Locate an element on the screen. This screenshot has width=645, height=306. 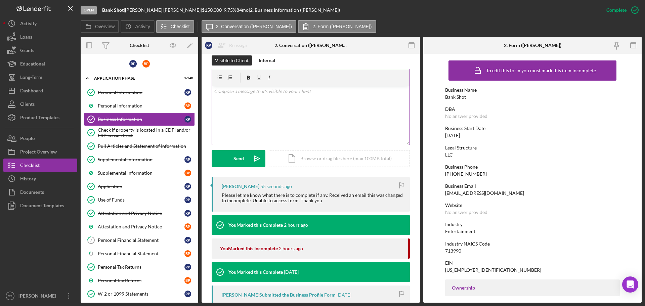
a: Personal Tax ReturnsRP is located at coordinates (139, 267).